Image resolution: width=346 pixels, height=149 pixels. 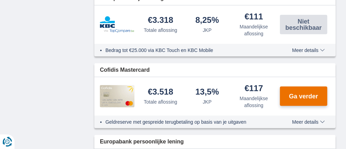 I want to click on div: 13,5%, so click(x=207, y=92).